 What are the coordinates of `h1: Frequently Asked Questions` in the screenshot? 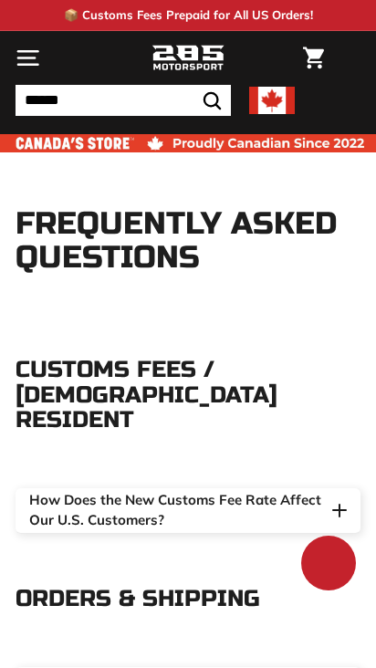 It's located at (188, 241).